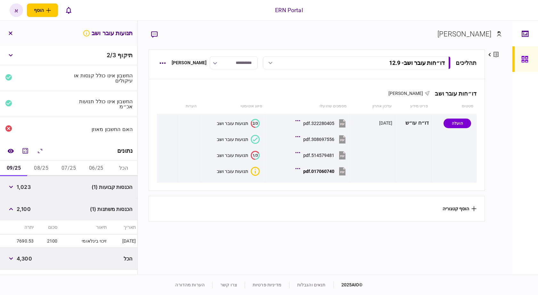  I want to click on div: א, so click(16, 10).